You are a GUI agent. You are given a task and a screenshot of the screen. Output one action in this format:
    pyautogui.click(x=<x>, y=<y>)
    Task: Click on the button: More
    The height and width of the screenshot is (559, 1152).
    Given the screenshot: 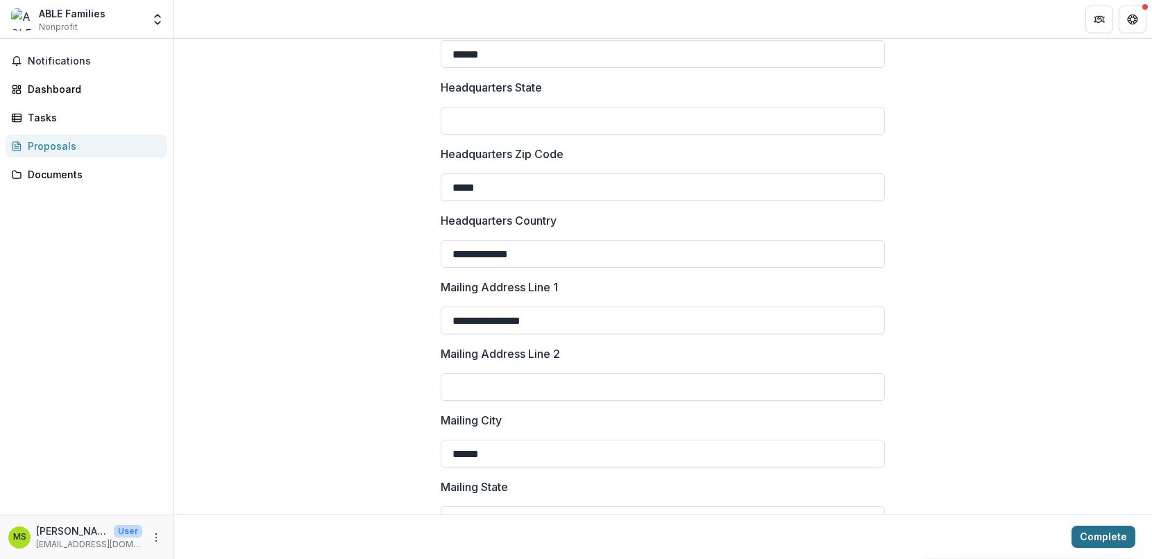 What is the action you would take?
    pyautogui.click(x=156, y=538)
    